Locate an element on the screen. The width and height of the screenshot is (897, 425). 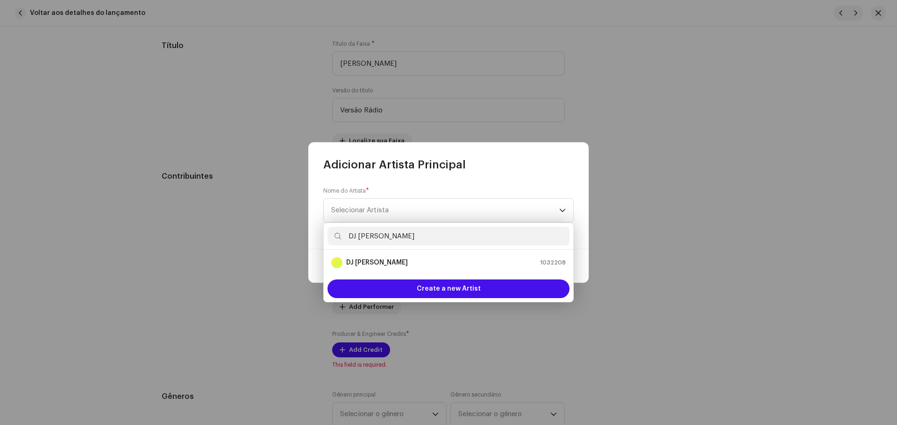
span: 1032208 is located at coordinates (552, 263).